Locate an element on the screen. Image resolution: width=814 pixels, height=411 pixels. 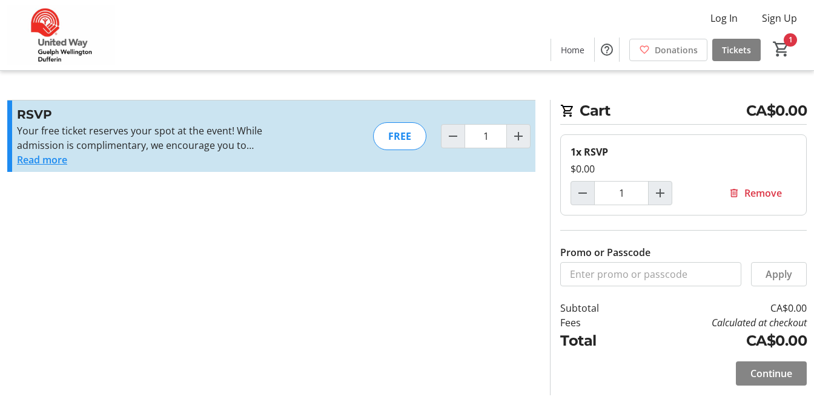
td: Calculated at checkout is located at coordinates (719, 323).